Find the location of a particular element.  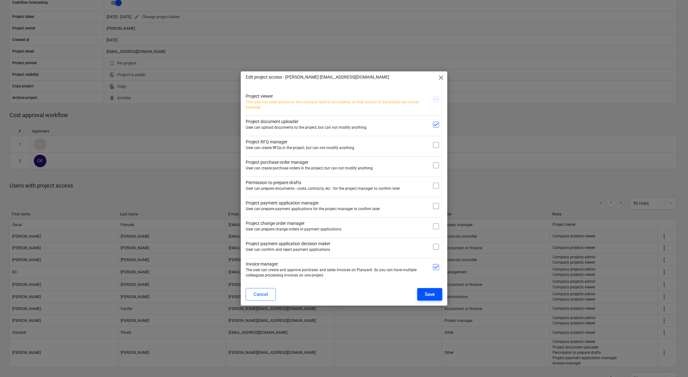

p: User can prepare documents - costs, contracts, etc - for the project manager to confirm later is located at coordinates (336, 189).